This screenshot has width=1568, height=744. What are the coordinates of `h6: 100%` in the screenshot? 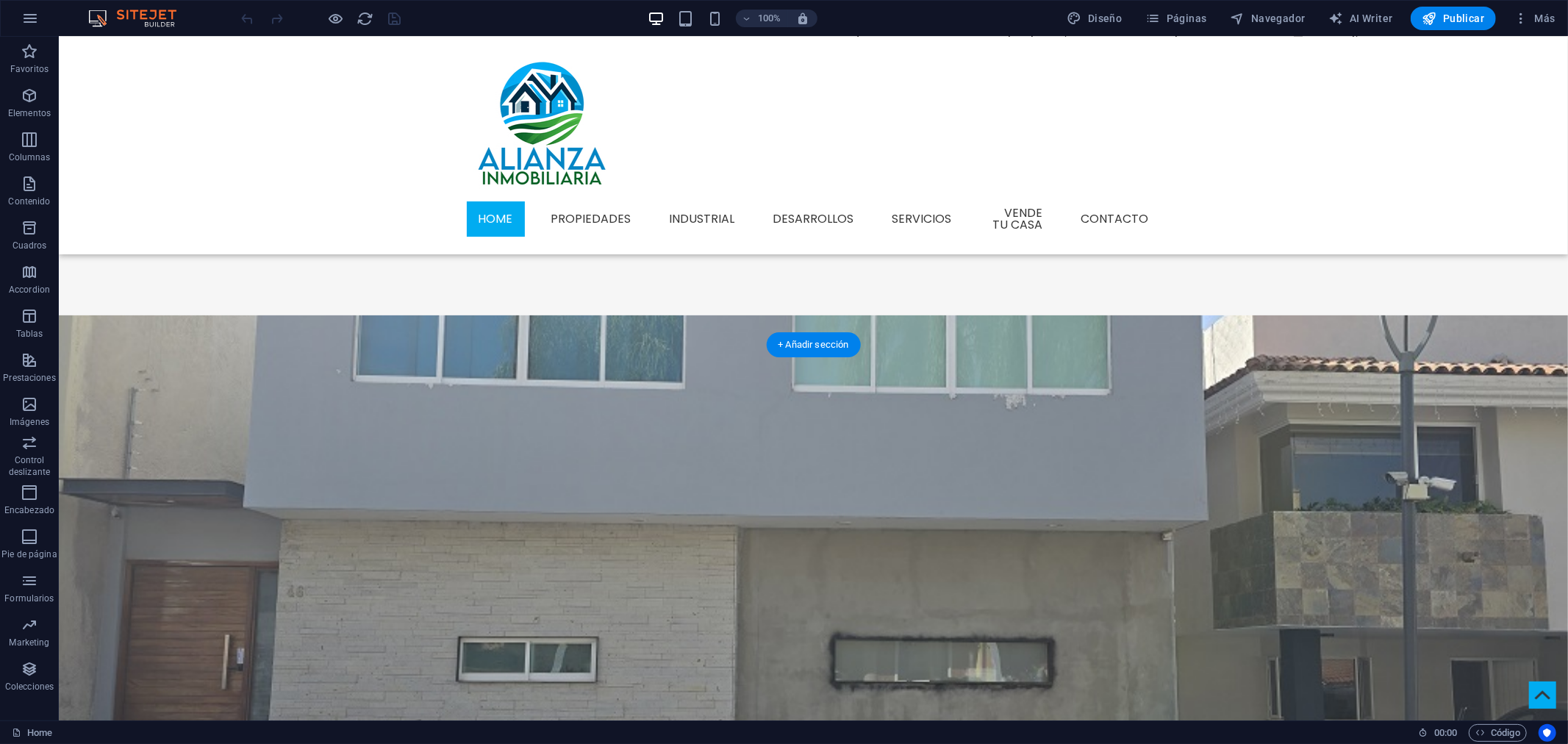 It's located at (769, 18).